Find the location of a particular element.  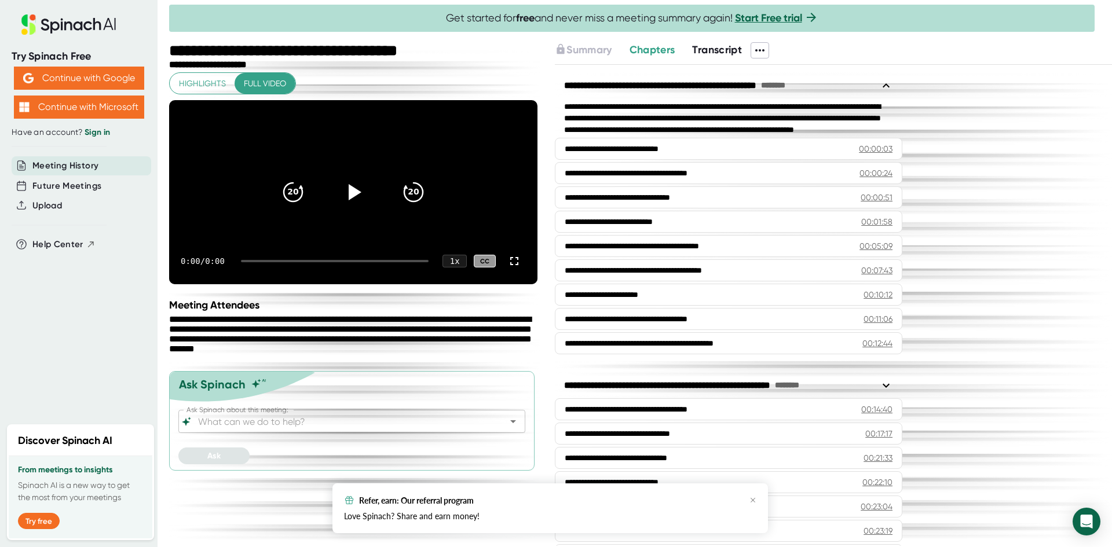

b: free is located at coordinates (525, 18).